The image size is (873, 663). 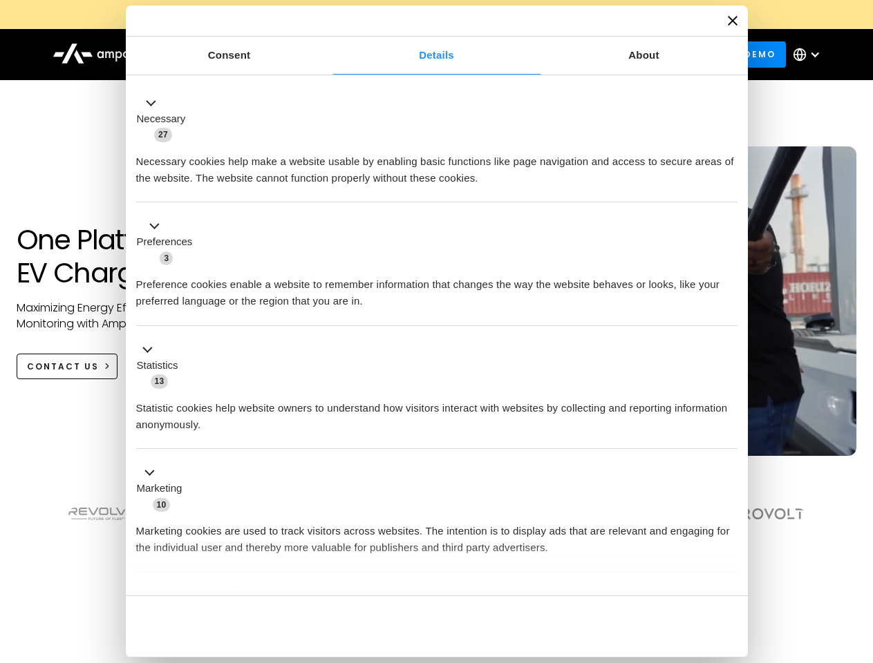 What do you see at coordinates (229, 55) in the screenshot?
I see `a: Consent` at bounding box center [229, 55].